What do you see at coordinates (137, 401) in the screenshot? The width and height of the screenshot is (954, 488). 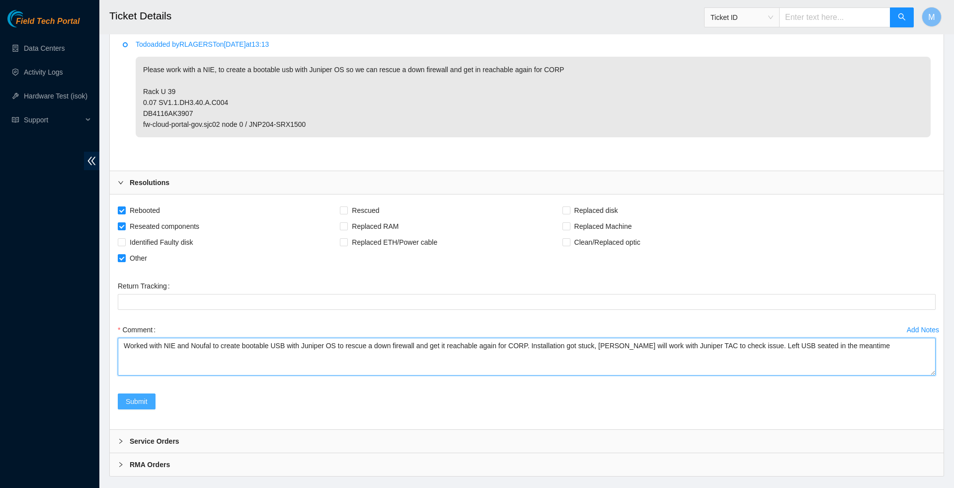 I see `button: Submit` at bounding box center [137, 401].